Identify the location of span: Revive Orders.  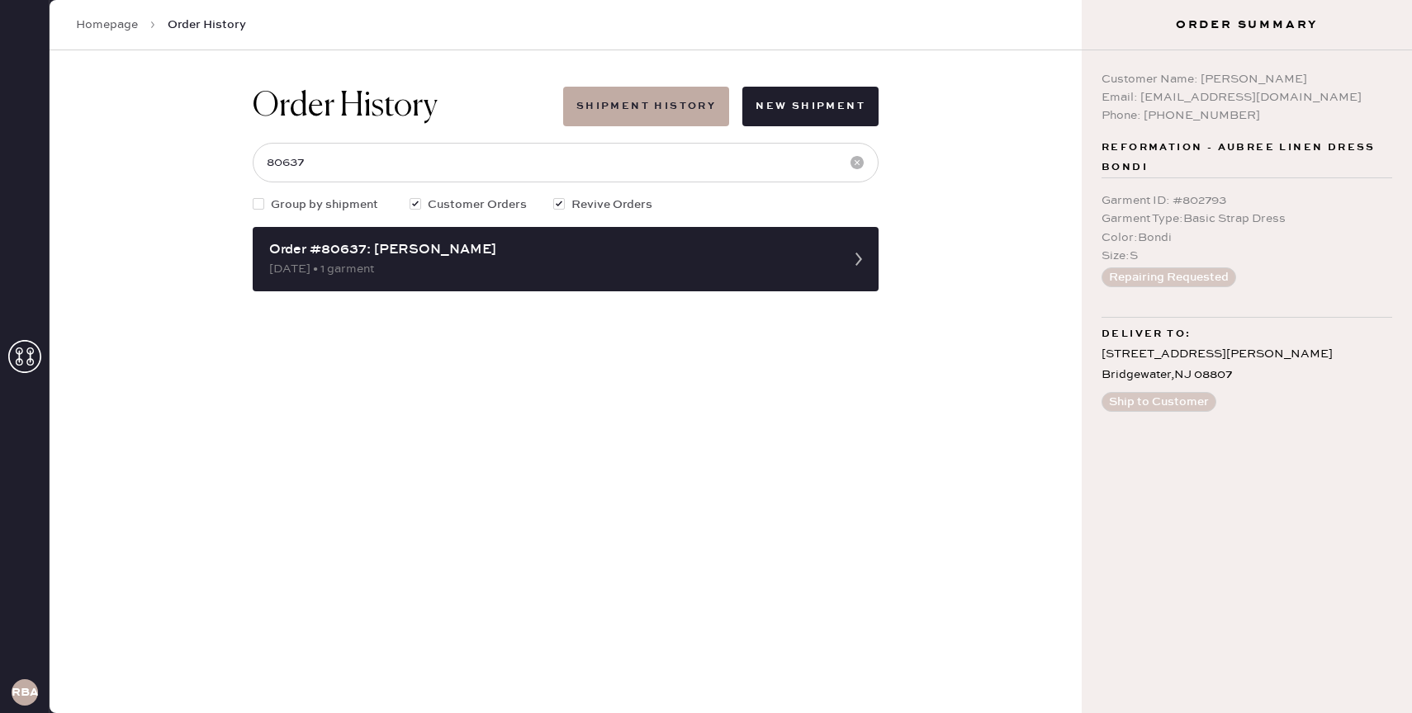
(612, 205).